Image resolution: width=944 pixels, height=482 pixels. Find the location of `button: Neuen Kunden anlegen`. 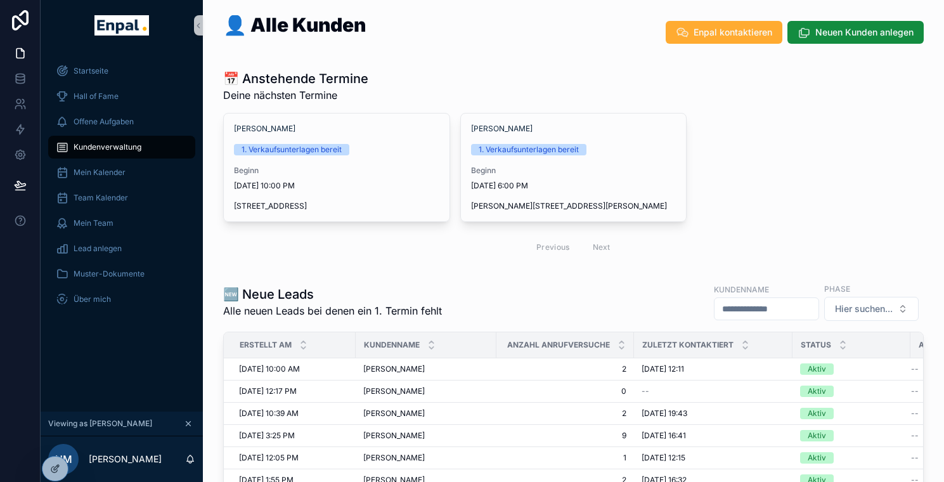

button: Neuen Kunden anlegen is located at coordinates (855, 32).